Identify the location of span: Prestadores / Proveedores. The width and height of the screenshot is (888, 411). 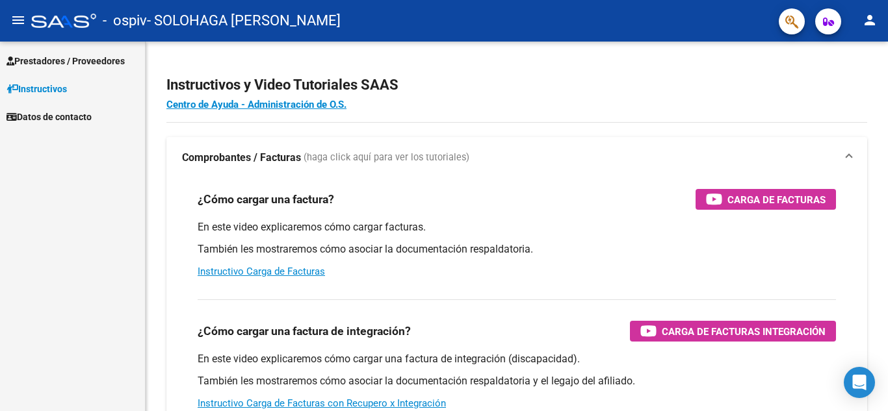
(66, 61).